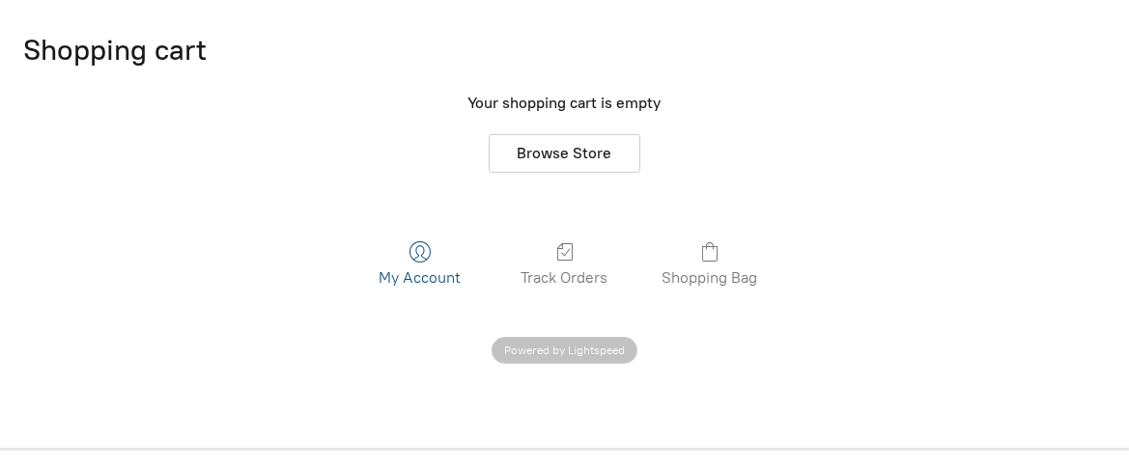  Describe the element at coordinates (565, 153) in the screenshot. I see `span: Browse Store` at that location.